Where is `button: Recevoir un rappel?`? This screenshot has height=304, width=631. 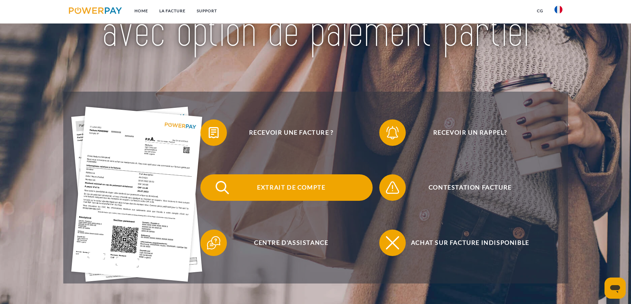 button: Recevoir un rappel? is located at coordinates (465, 133).